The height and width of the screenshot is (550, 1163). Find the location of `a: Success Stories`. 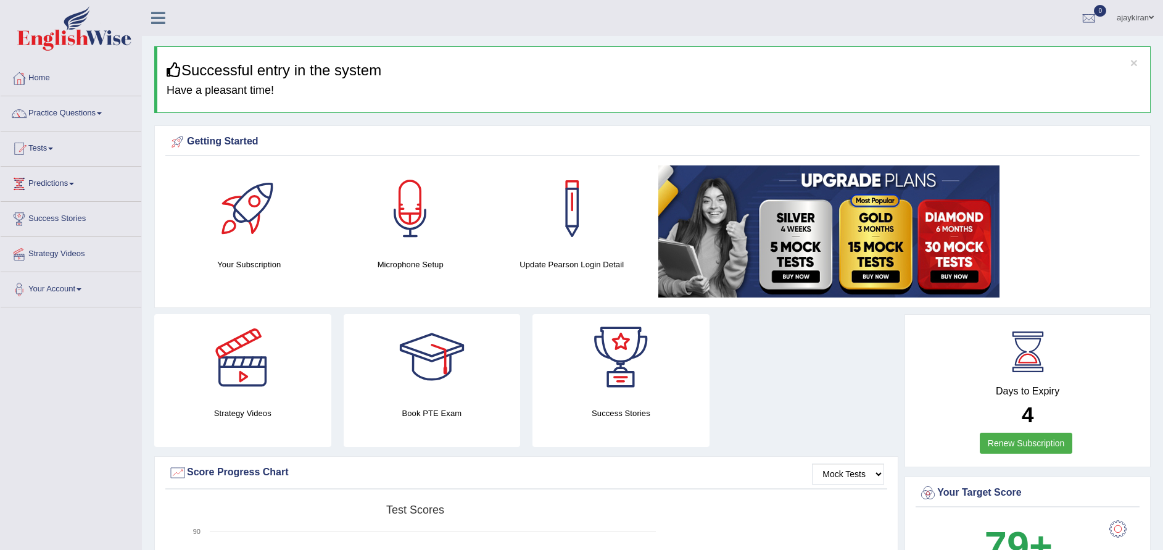

a: Success Stories is located at coordinates (71, 217).